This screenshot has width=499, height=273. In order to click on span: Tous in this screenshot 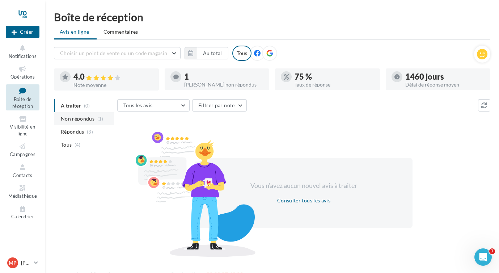, I will do `click(66, 145)`.